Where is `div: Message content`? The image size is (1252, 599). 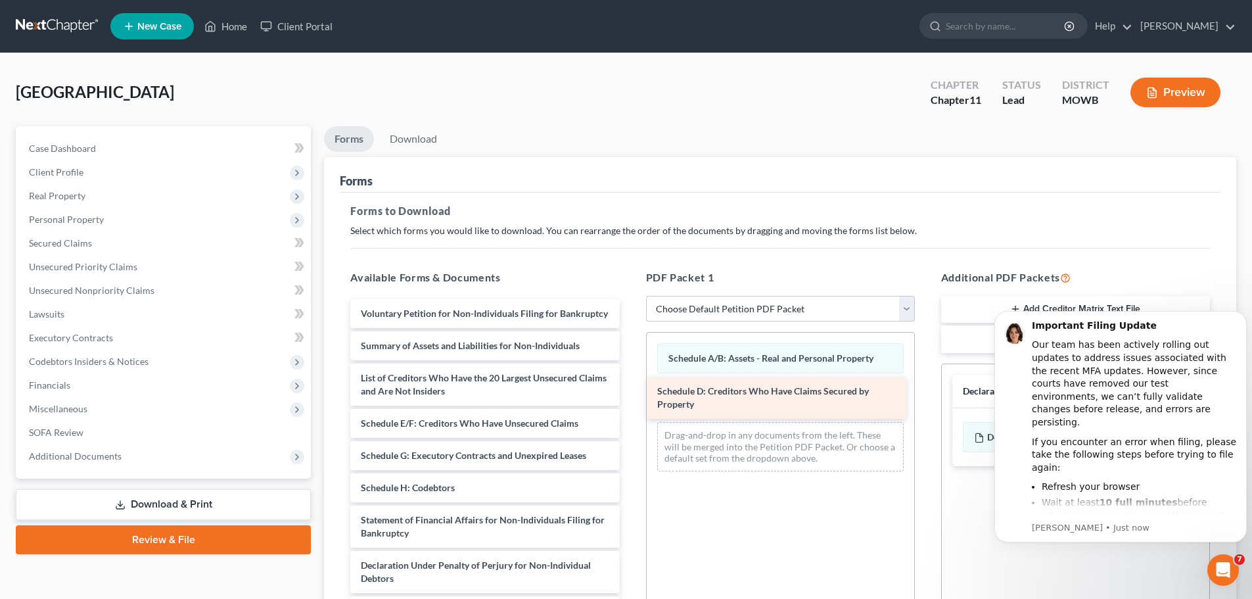
div: Message content is located at coordinates (145, 124).